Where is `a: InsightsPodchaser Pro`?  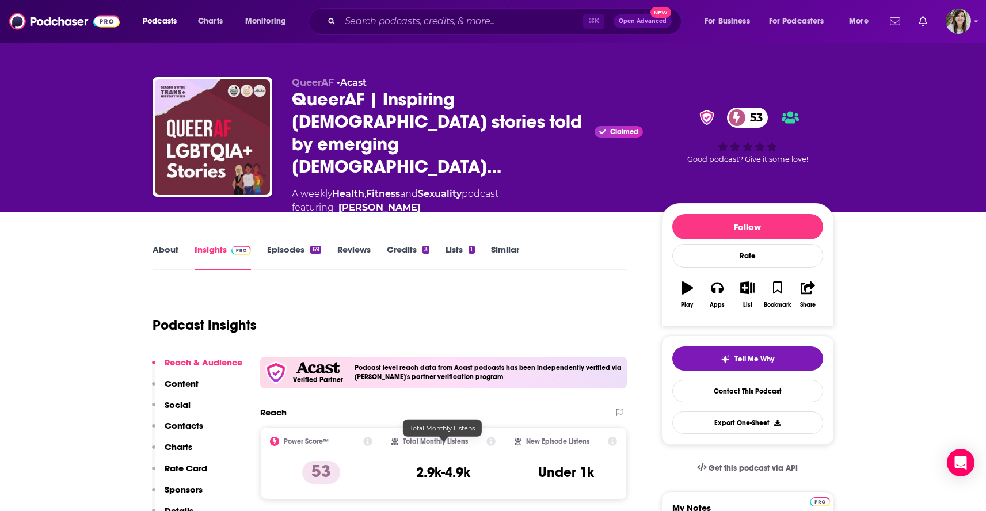 a: InsightsPodchaser Pro is located at coordinates (223, 257).